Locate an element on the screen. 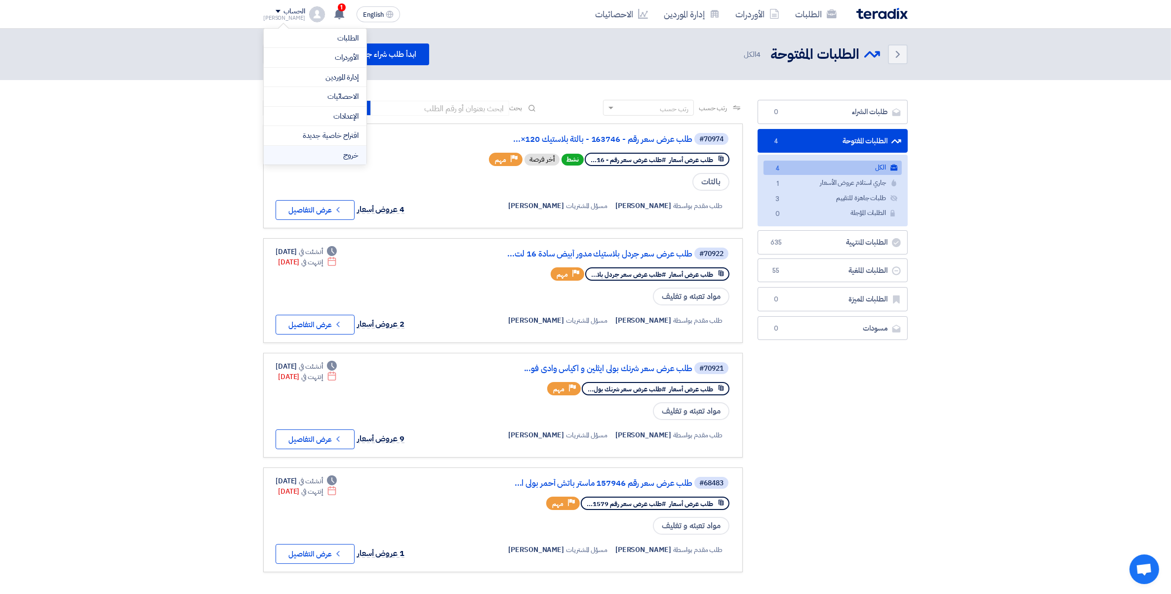 Image resolution: width=1171 pixels, height=594 pixels. a: الطلبات المفتوحة4 is located at coordinates (833, 141).